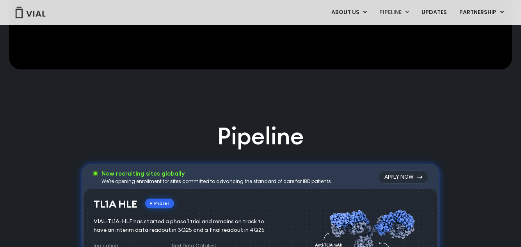  I want to click on h2: Pipeline, so click(261, 136).